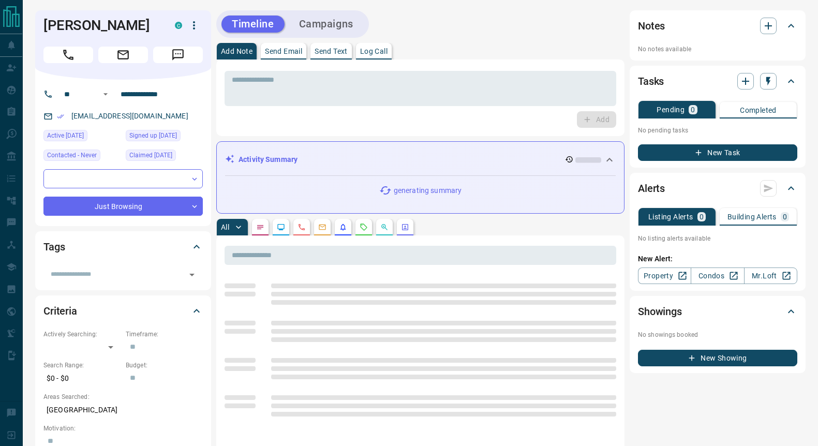 This screenshot has width=818, height=446. Describe the element at coordinates (164, 334) in the screenshot. I see `p: Timeframe:` at that location.